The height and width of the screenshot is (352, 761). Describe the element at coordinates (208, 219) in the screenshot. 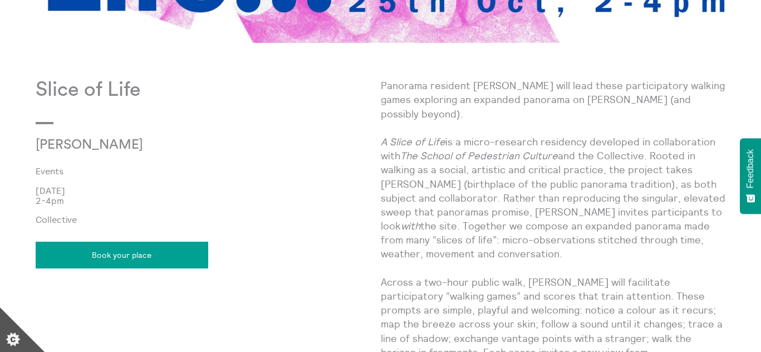

I see `p: Collective` at that location.